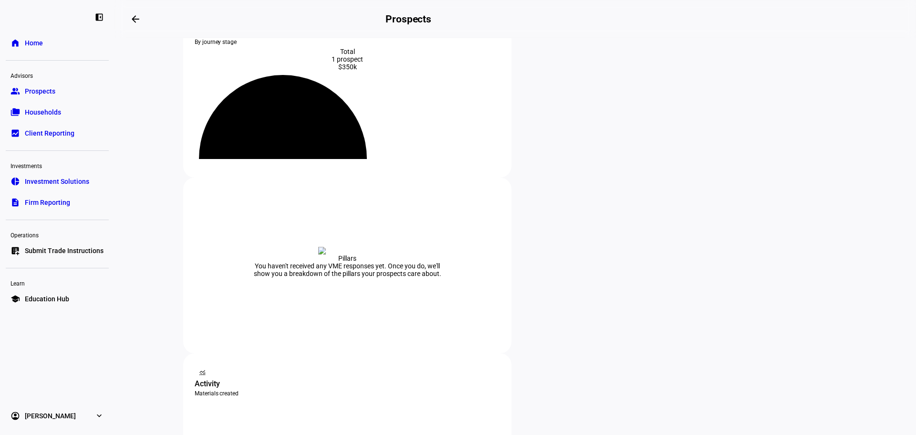 The width and height of the screenshot is (916, 435). Describe the element at coordinates (57, 181) in the screenshot. I see `span: Investment Solutions` at that location.